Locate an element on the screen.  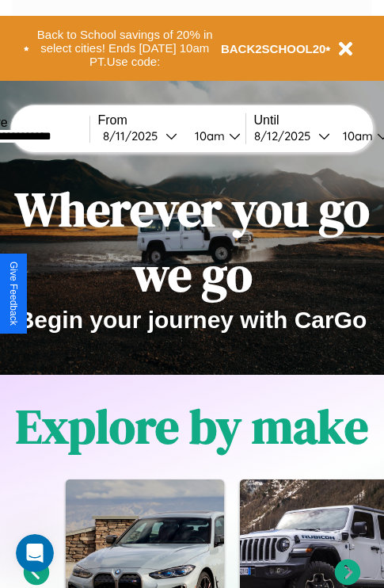
b: BACK2SCHOOL20 is located at coordinates (273, 48).